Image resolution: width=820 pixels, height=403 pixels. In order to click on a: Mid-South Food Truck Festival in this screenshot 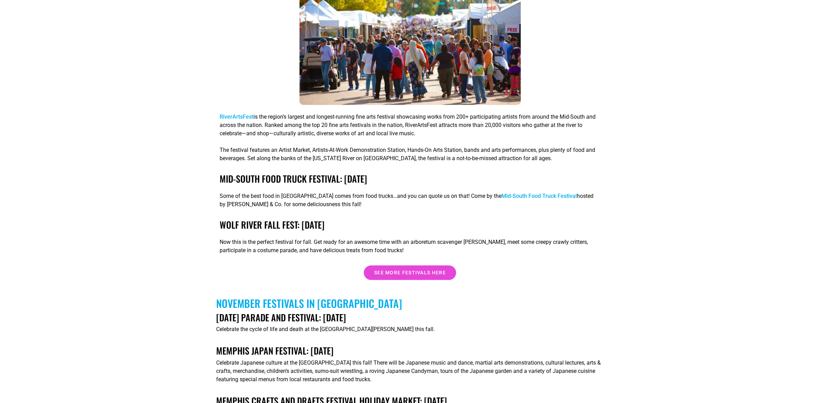, I will do `click(539, 196)`.